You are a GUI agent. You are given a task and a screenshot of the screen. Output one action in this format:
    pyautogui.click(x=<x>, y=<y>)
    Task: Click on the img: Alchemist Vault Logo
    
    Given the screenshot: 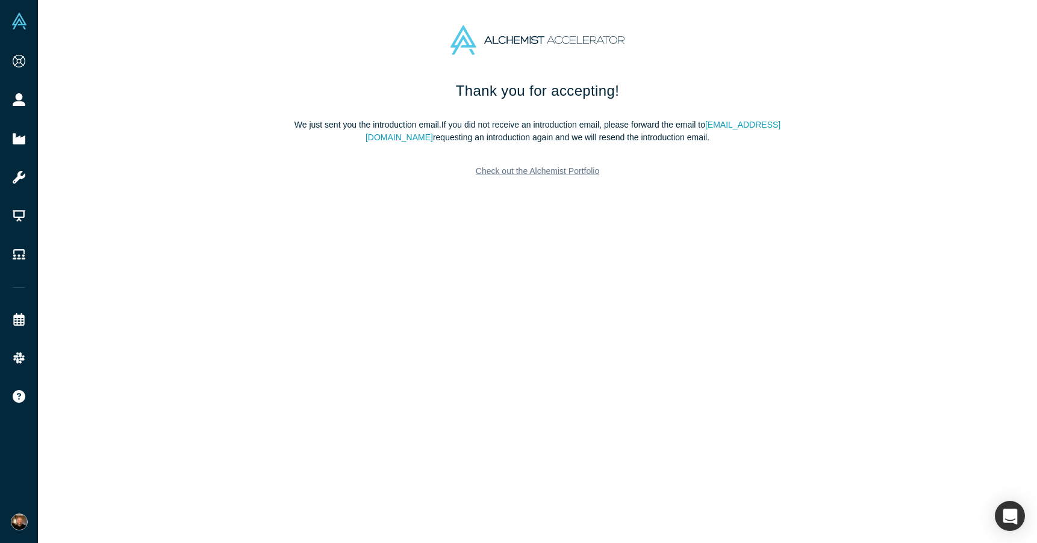 What is the action you would take?
    pyautogui.click(x=19, y=21)
    